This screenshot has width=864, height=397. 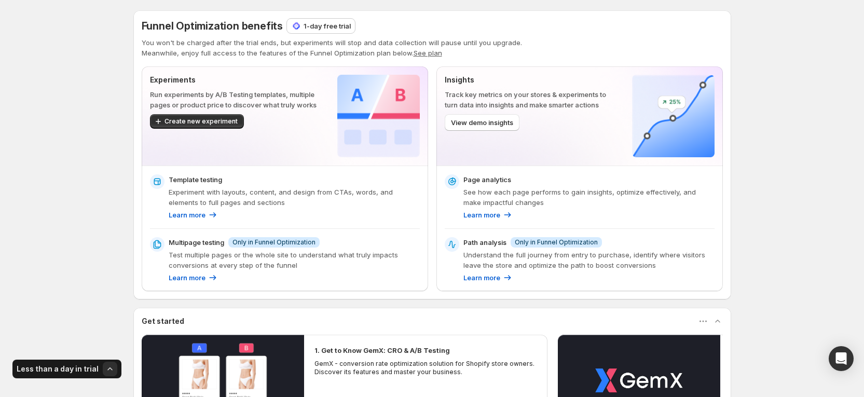 I want to click on p: Run experiments by A/B Testing templates, multiple pages or product price to discover what truly ..., so click(x=235, y=100).